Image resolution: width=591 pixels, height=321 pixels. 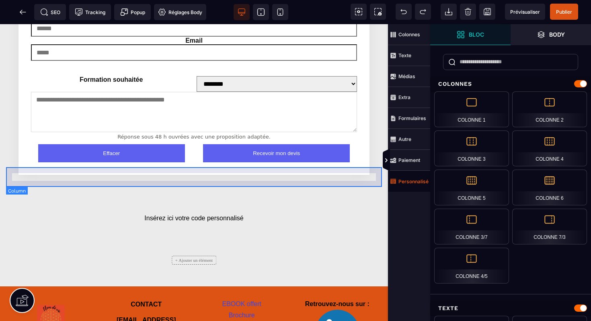 I want to click on p: Réponse sous 48 h ouvrées avec une proposition adaptée., so click(x=194, y=113).